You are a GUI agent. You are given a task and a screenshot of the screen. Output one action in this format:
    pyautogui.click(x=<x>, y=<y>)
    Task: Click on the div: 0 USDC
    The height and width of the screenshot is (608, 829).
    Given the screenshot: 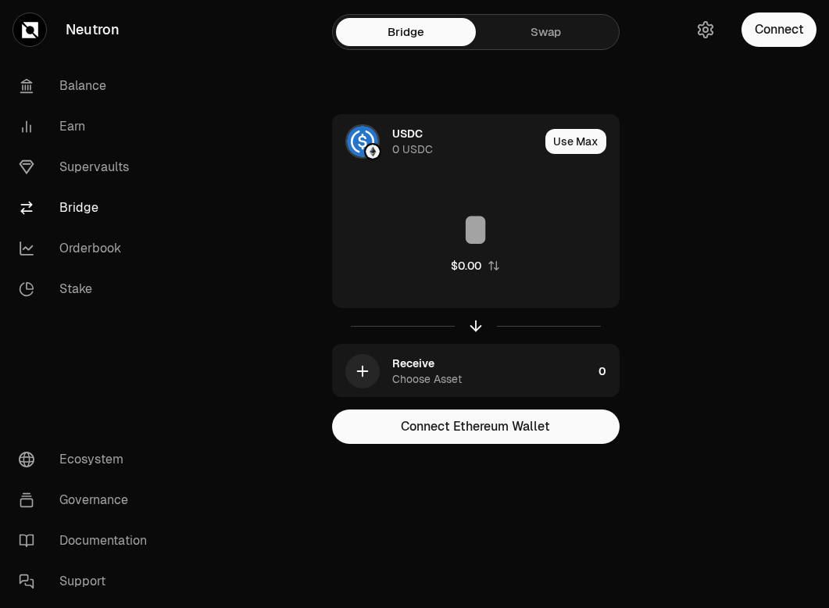 What is the action you would take?
    pyautogui.click(x=413, y=149)
    